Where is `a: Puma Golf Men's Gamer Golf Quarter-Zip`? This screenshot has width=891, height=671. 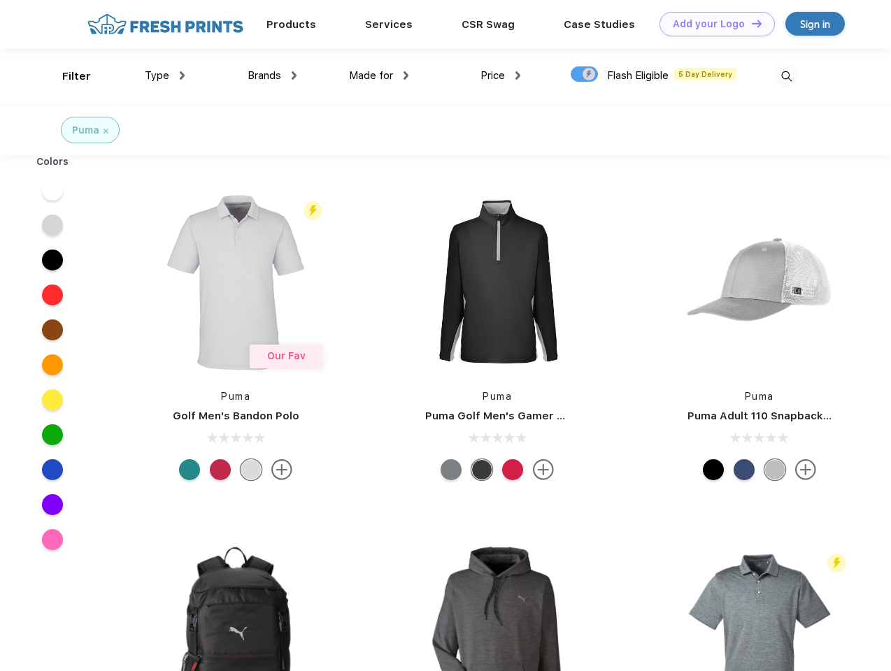
a: Puma Golf Men's Gamer Golf Quarter-Zip is located at coordinates (536, 416).